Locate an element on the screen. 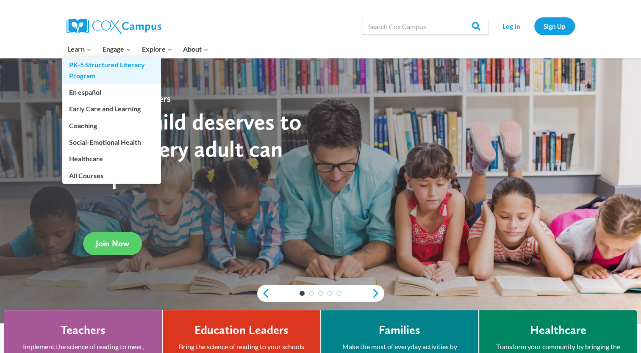 Image resolution: width=641 pixels, height=353 pixels. nav: Secondary Navigation is located at coordinates (534, 26).